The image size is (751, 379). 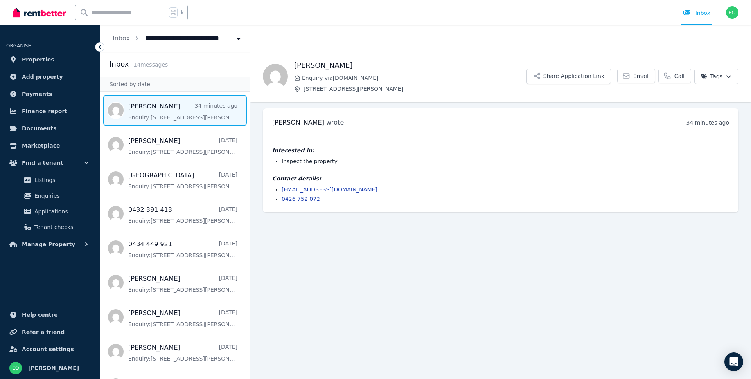 What do you see at coordinates (39, 128) in the screenshot?
I see `span: Documents` at bounding box center [39, 128].